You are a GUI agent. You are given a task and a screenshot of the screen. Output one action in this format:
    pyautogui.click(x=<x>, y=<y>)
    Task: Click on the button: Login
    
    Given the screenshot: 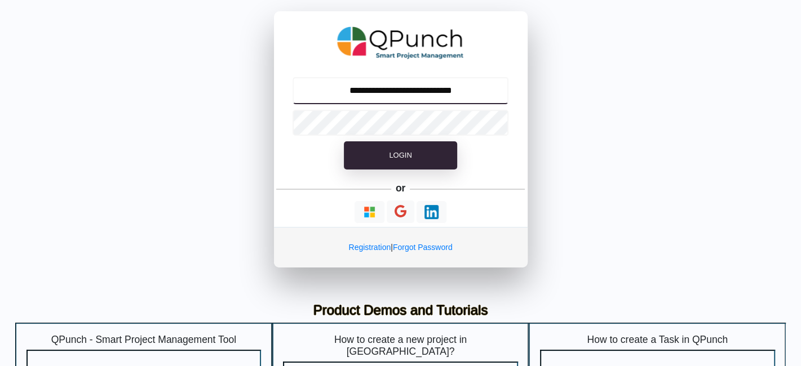 What is the action you would take?
    pyautogui.click(x=400, y=156)
    